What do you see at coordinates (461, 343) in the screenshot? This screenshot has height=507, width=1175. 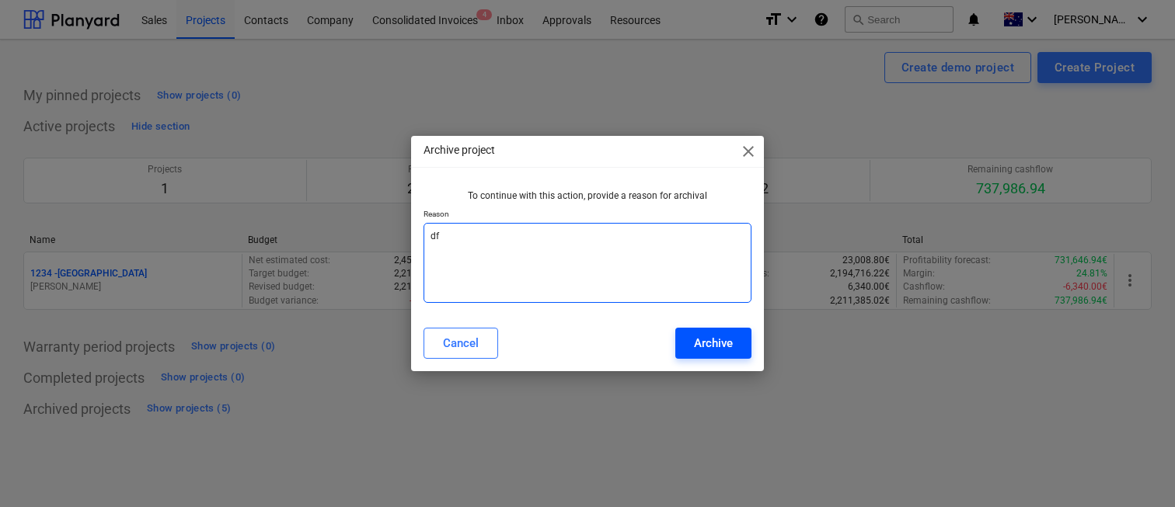 I see `button: Cancel` at bounding box center [461, 343].